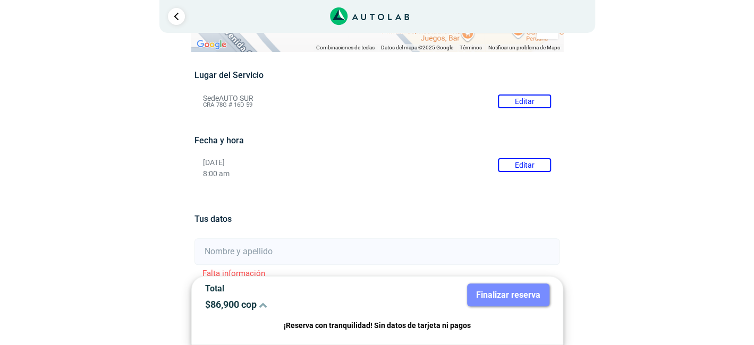 This screenshot has height=345, width=754. I want to click on h5: Lugar del Servicio, so click(377, 75).